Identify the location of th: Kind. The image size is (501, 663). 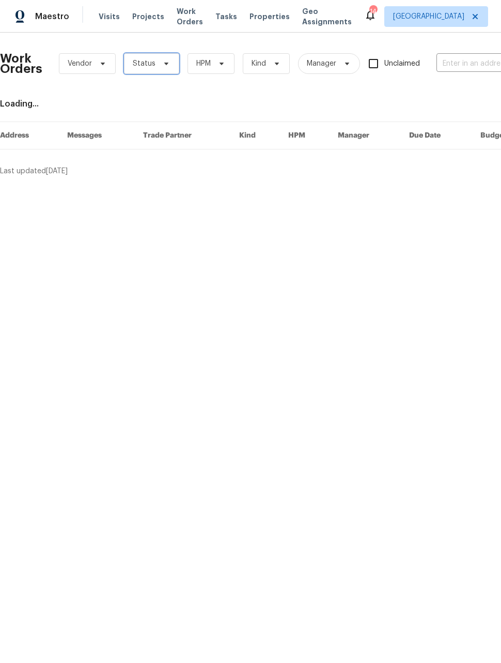
(255, 135).